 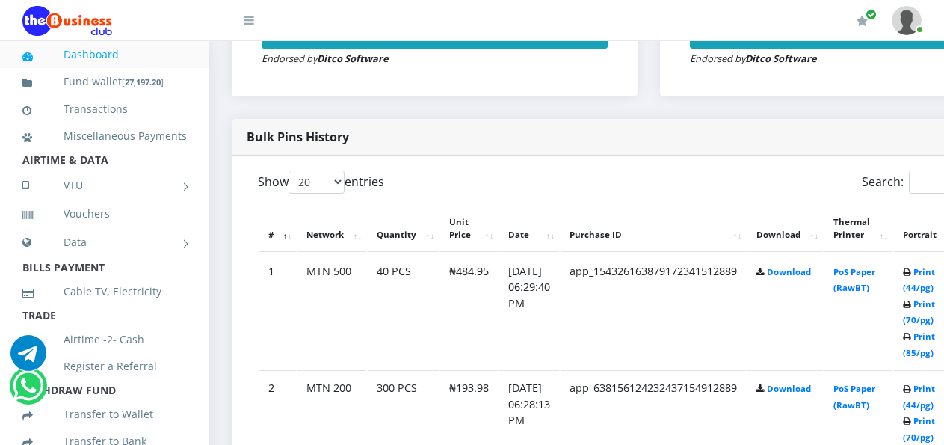 What do you see at coordinates (67, 21) in the screenshot?
I see `img: Logo` at bounding box center [67, 21].